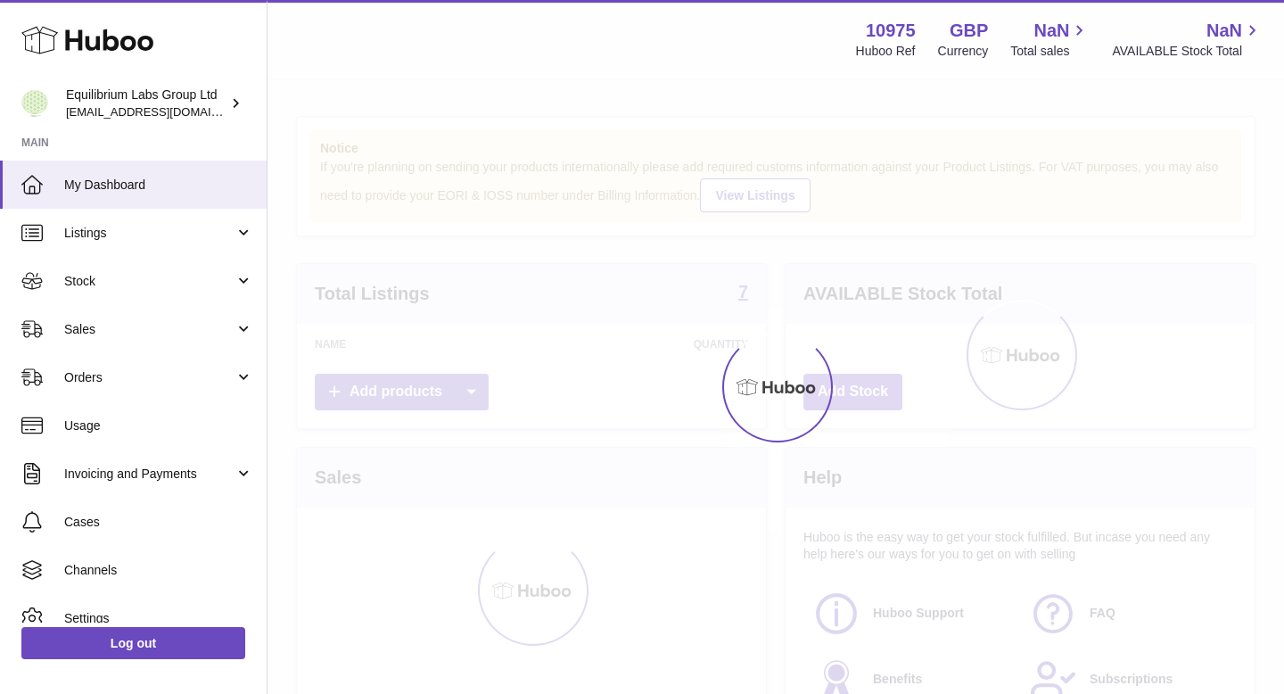 The image size is (1284, 694). I want to click on span: Settings, so click(159, 618).